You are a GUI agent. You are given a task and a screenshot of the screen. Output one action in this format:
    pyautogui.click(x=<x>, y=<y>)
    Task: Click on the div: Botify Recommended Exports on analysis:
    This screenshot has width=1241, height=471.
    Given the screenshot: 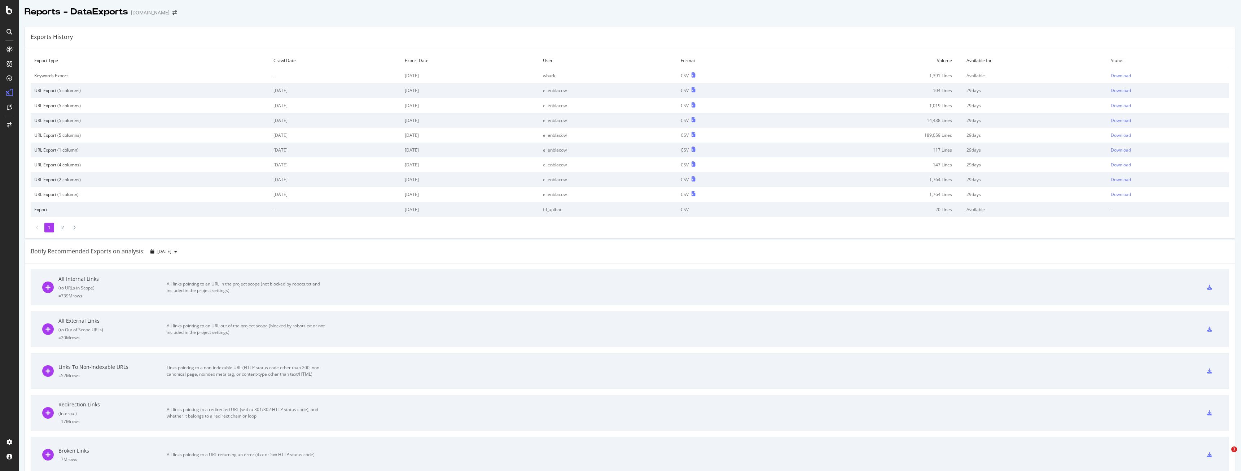 What is the action you would take?
    pyautogui.click(x=88, y=251)
    